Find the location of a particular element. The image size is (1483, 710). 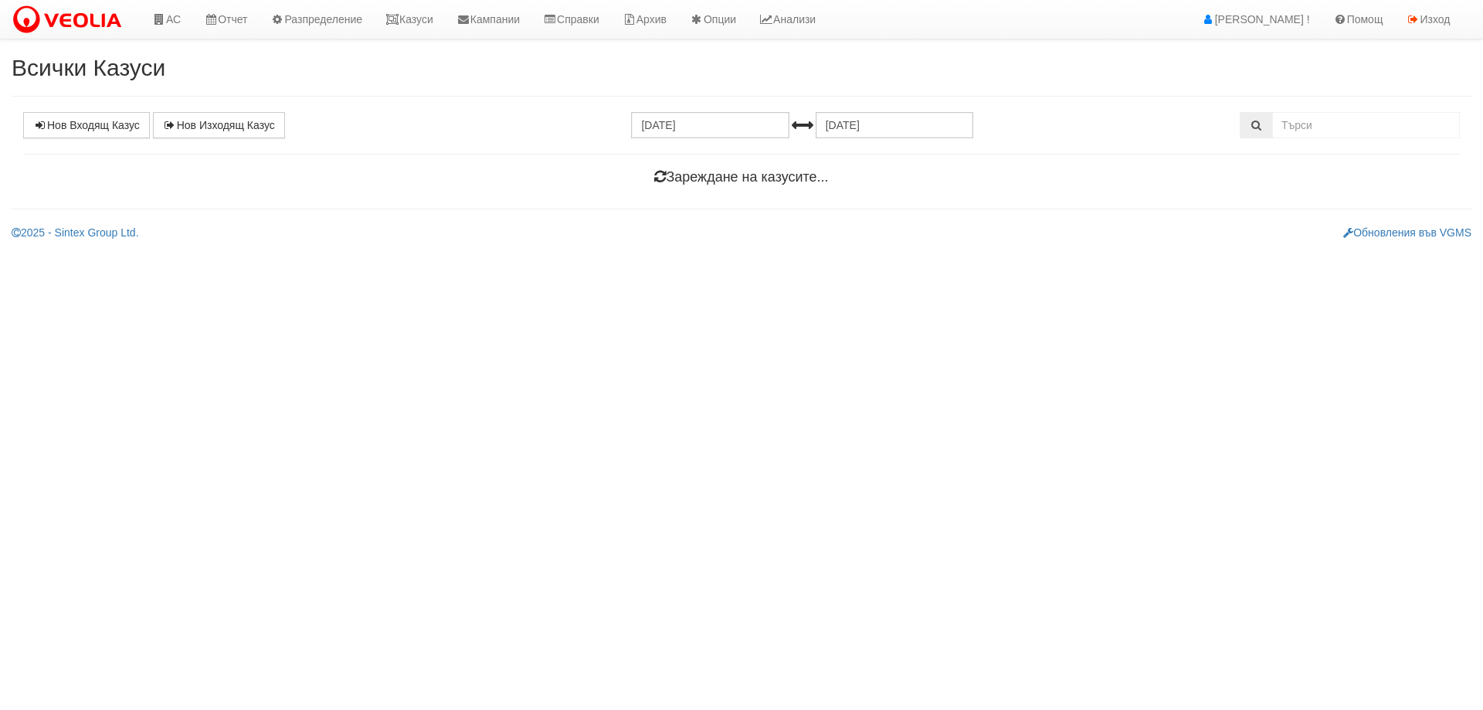

h4: Зареждане на казусите... is located at coordinates (742, 178).